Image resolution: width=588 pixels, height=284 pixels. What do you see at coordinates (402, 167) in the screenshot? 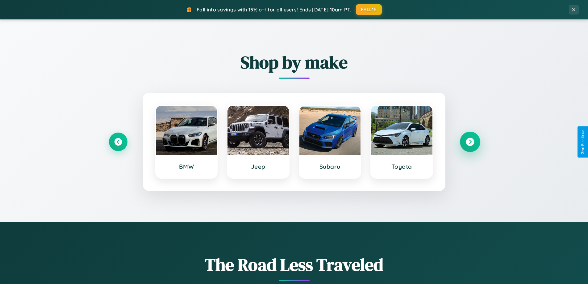
I see `h3: Toyota` at bounding box center [402, 167].